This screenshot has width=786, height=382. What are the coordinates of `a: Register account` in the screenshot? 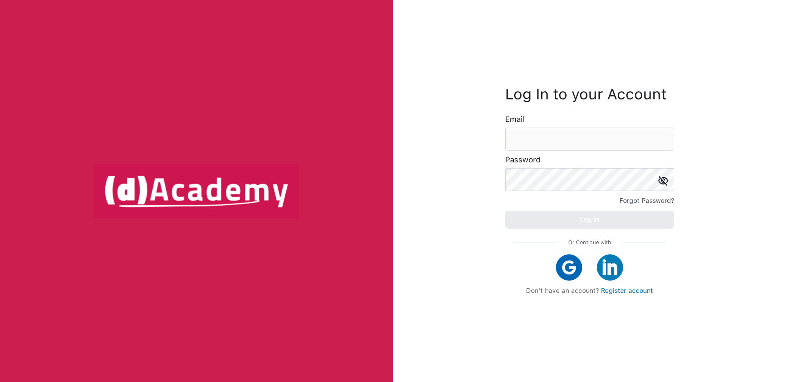 It's located at (626, 290).